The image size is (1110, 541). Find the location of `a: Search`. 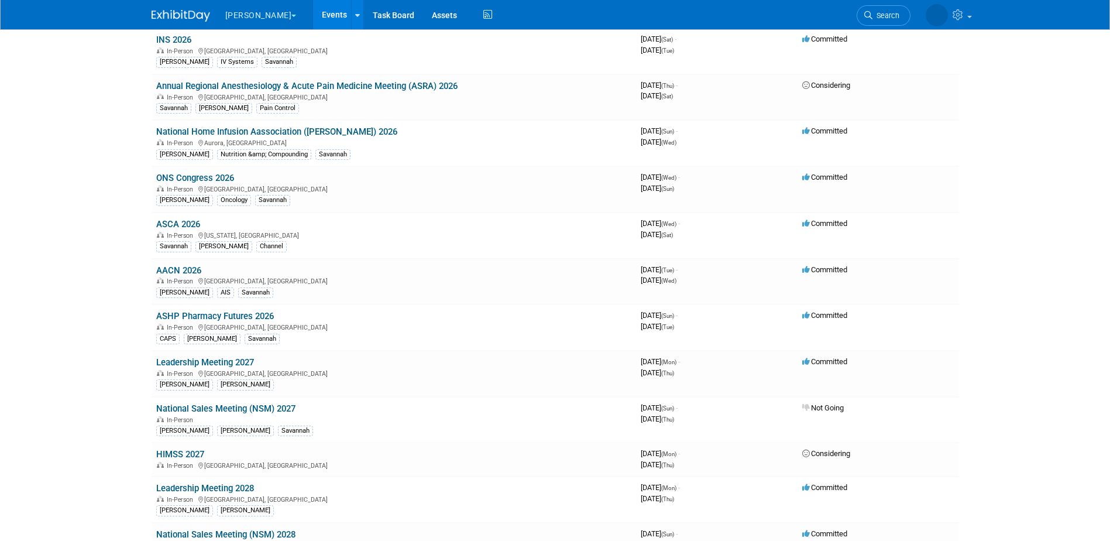

a: Search is located at coordinates (884, 15).